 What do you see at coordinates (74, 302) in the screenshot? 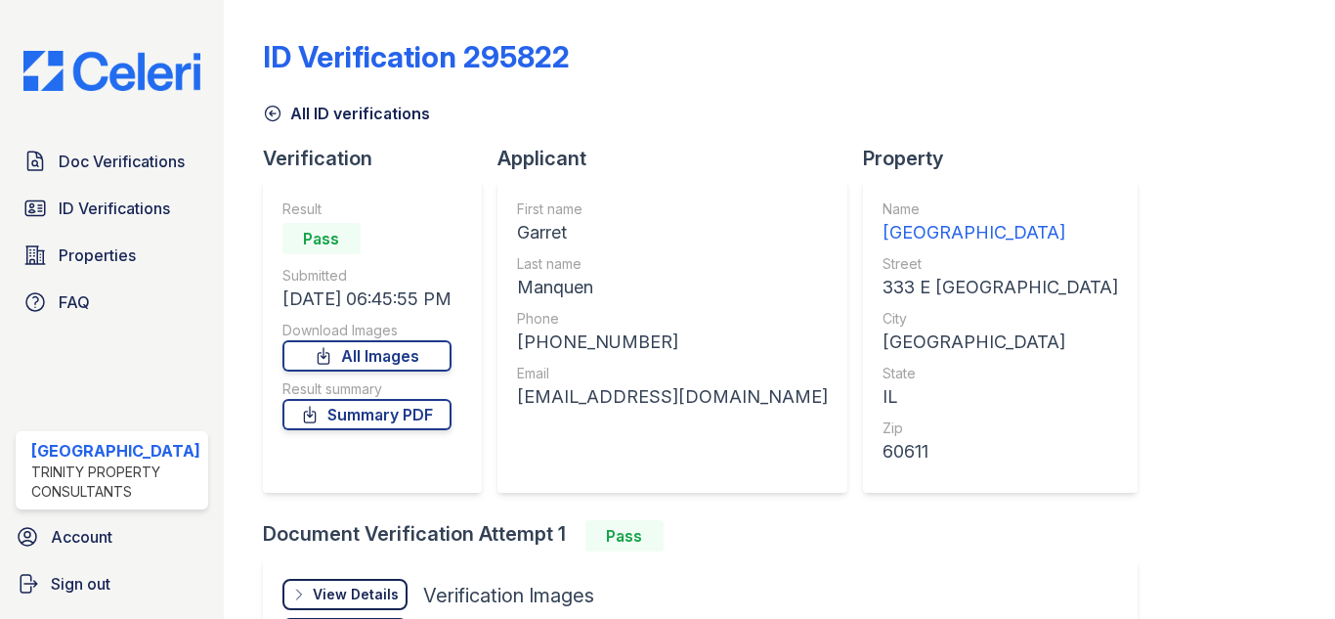
I see `span: FAQ` at bounding box center [74, 302].